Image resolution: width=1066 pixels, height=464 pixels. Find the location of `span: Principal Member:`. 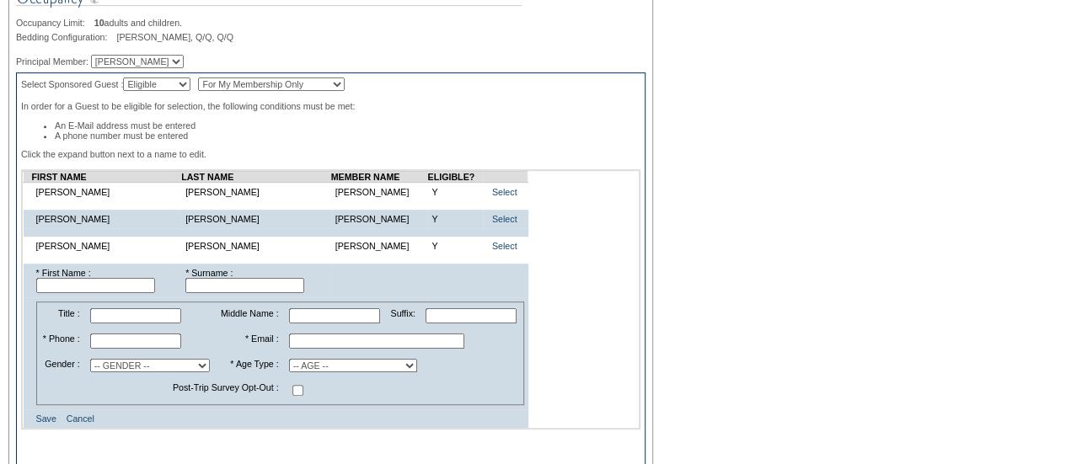

span: Principal Member: is located at coordinates (52, 62).